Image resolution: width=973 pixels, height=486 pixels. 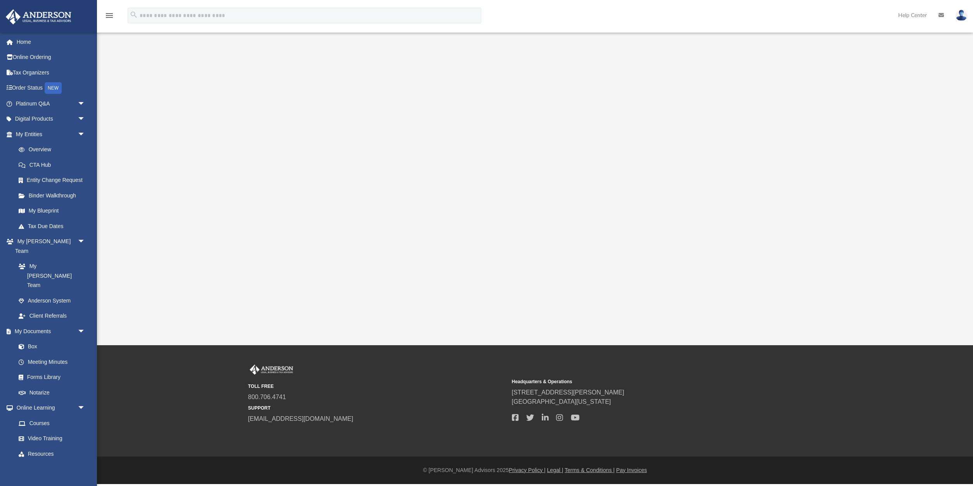 I want to click on a: Pay Invoices, so click(x=631, y=470).